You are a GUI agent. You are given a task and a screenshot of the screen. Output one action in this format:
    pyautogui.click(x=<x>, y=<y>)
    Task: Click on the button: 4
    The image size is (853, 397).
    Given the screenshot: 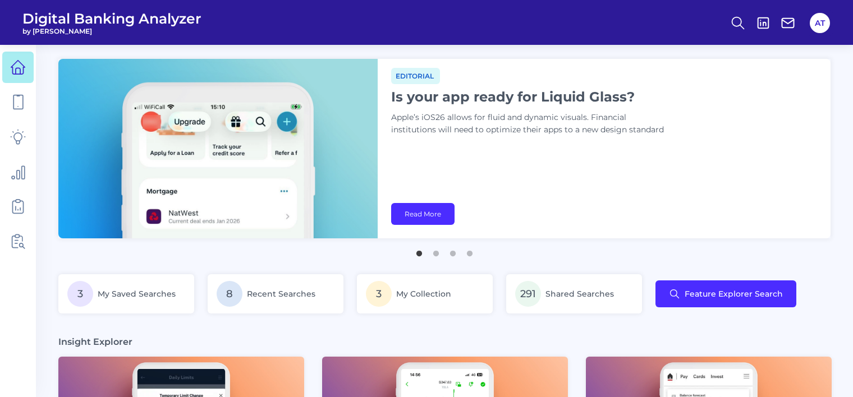 What is the action you would take?
    pyautogui.click(x=470, y=251)
    